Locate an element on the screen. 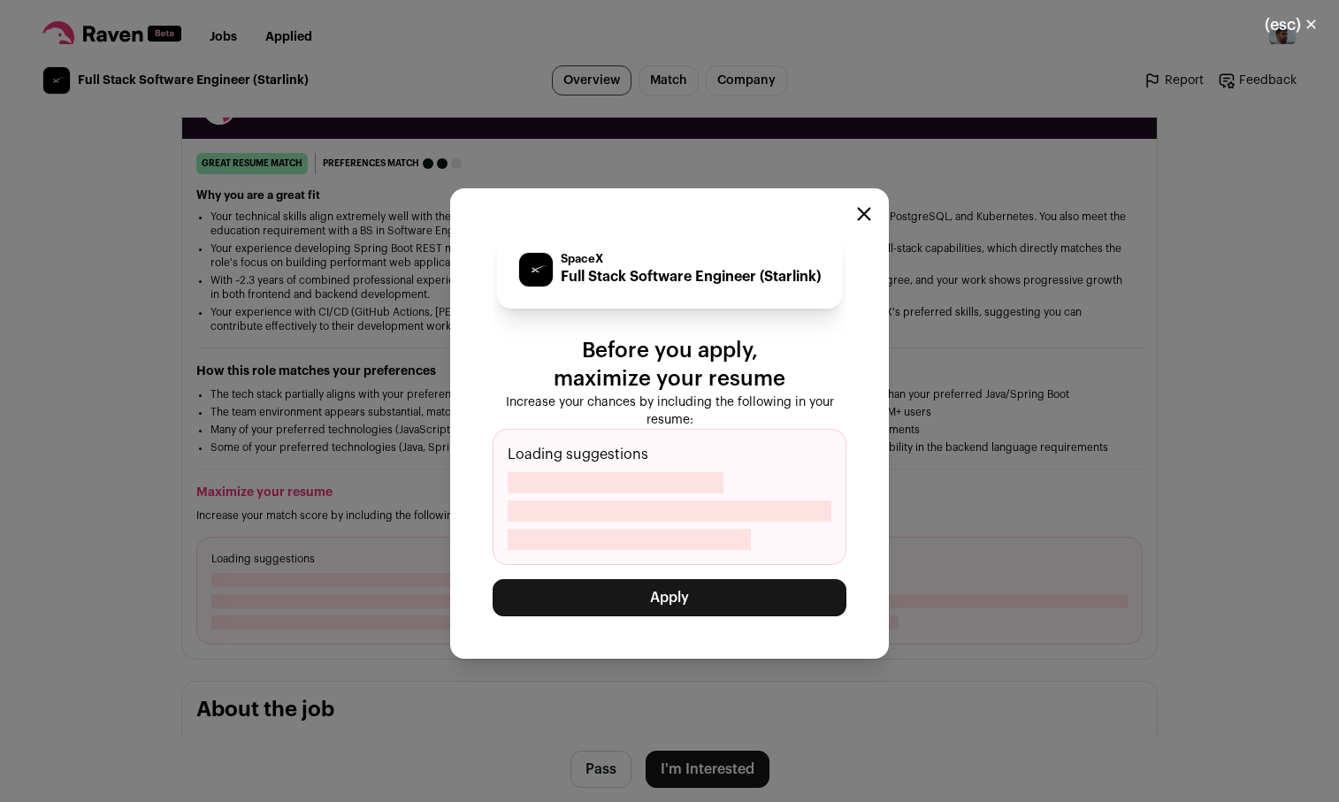 Image resolution: width=1339 pixels, height=802 pixels. p: Increase your chances by including the following in your resume: is located at coordinates (670, 411).